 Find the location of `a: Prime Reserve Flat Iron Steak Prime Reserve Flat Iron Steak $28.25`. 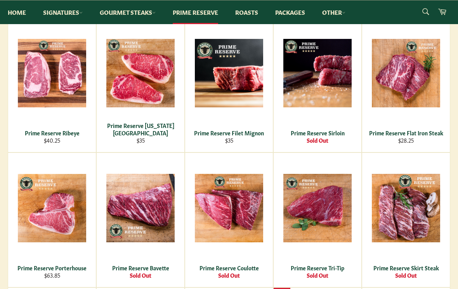

a: Prime Reserve Flat Iron Steak Prime Reserve Flat Iron Steak $28.25 is located at coordinates (406, 85).